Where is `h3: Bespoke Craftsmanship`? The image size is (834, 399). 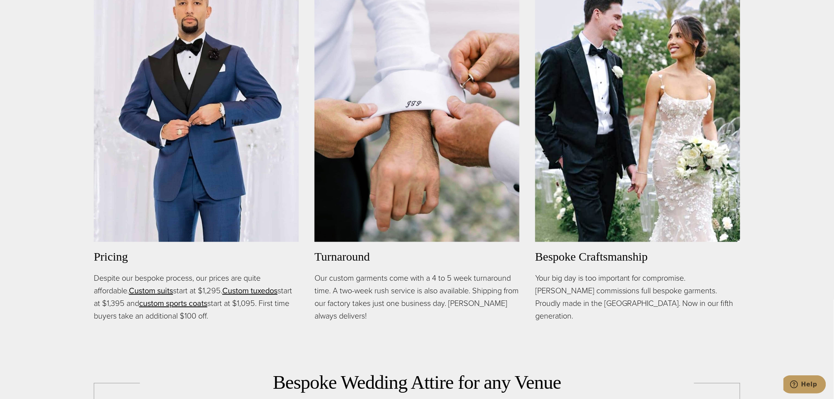
h3: Bespoke Craftsmanship is located at coordinates (638, 257).